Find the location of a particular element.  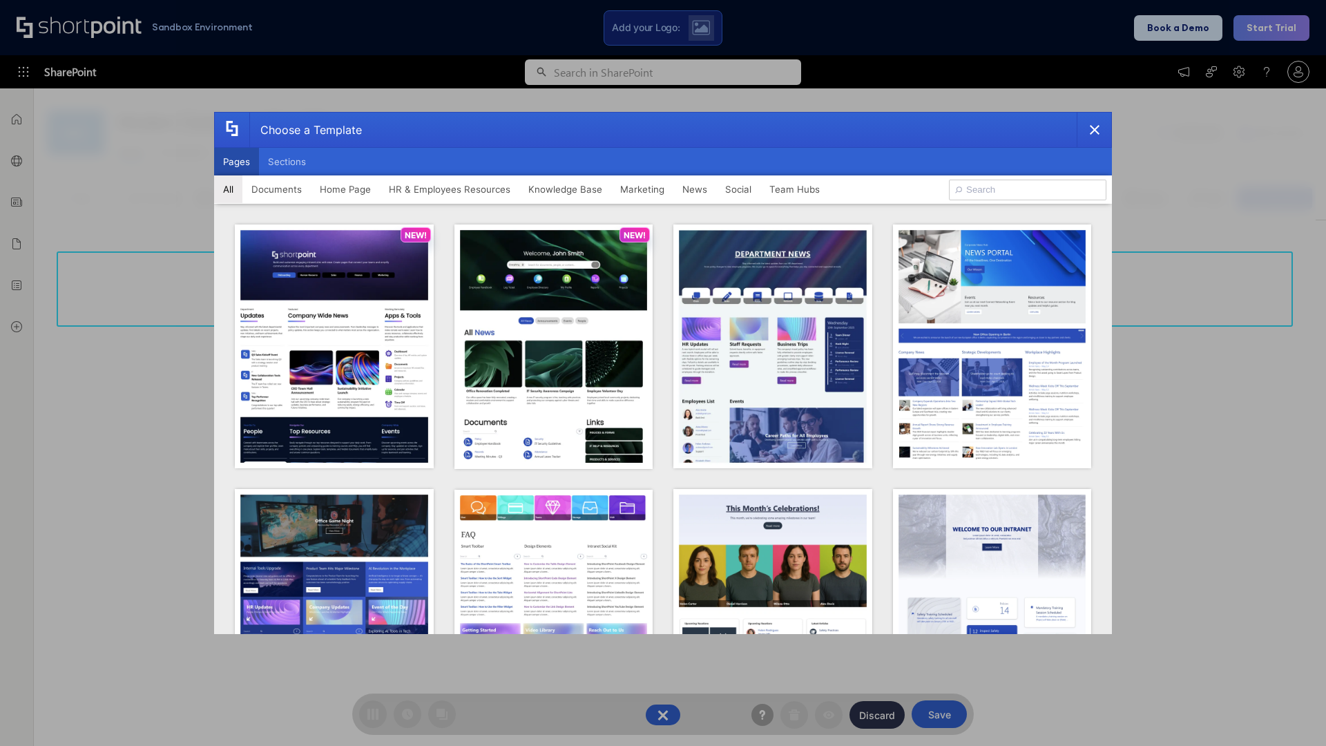

button: Social is located at coordinates (738, 189).